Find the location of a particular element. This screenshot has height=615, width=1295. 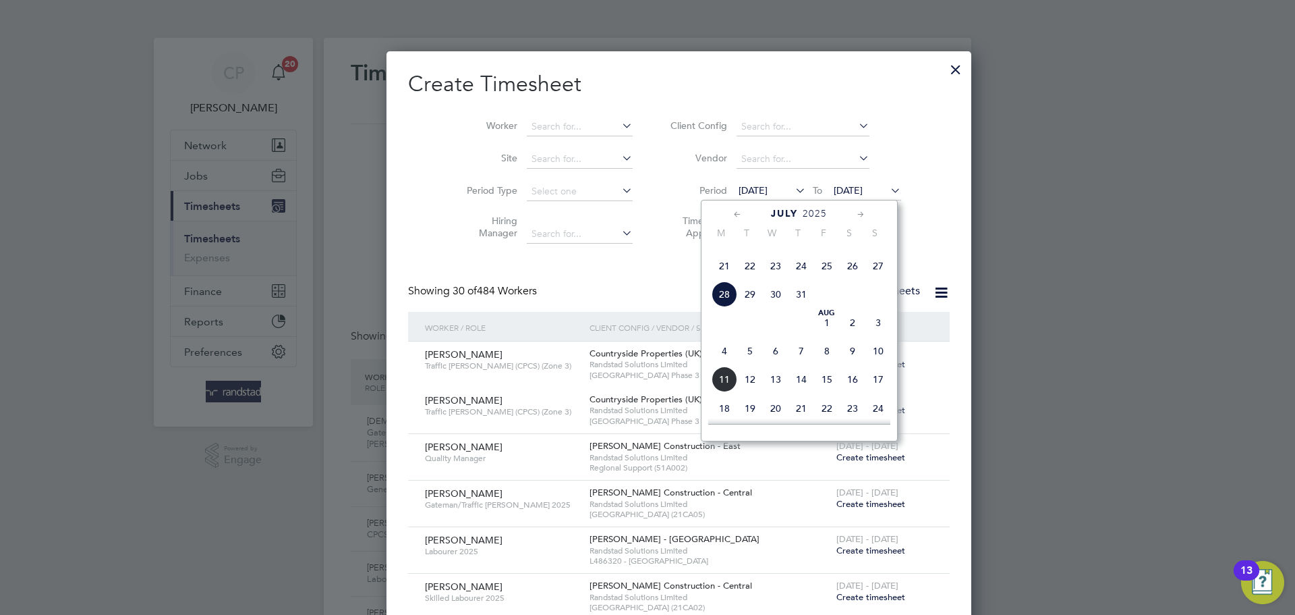

span: 10 is located at coordinates (878, 351).